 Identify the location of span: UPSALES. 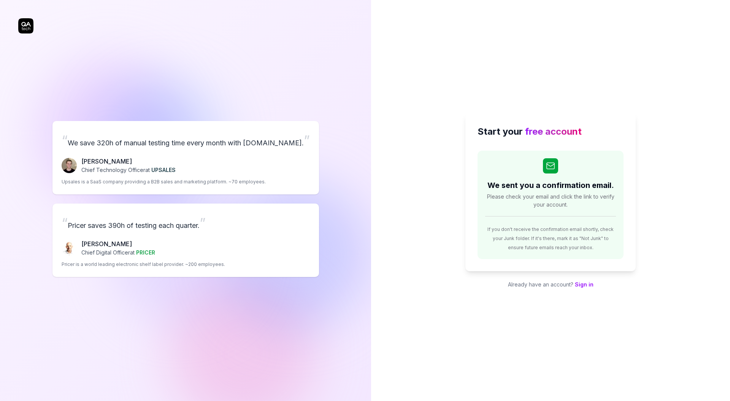
(163, 169).